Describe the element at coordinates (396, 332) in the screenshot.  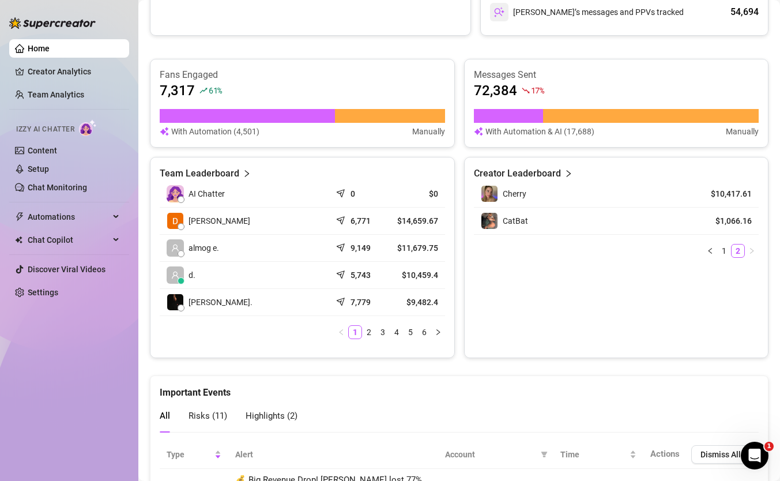
I see `a: 4` at that location.